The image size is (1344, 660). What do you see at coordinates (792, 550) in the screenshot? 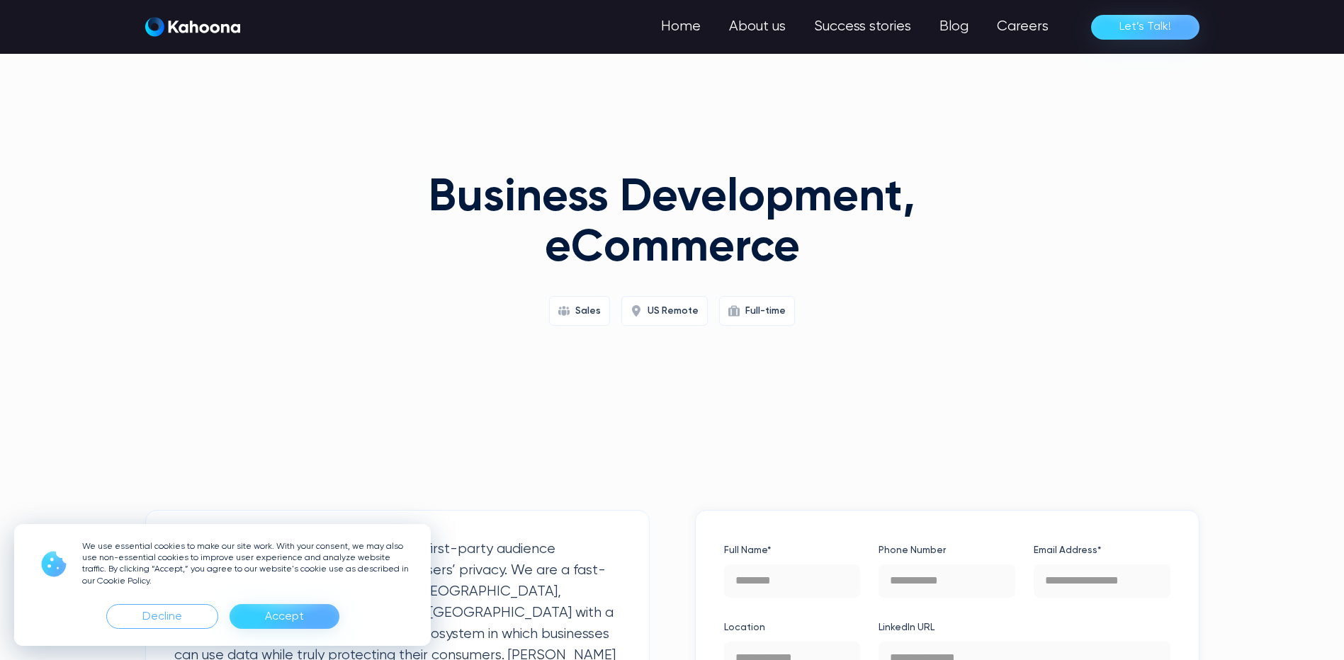
I see `label: Full Name*` at bounding box center [792, 550].